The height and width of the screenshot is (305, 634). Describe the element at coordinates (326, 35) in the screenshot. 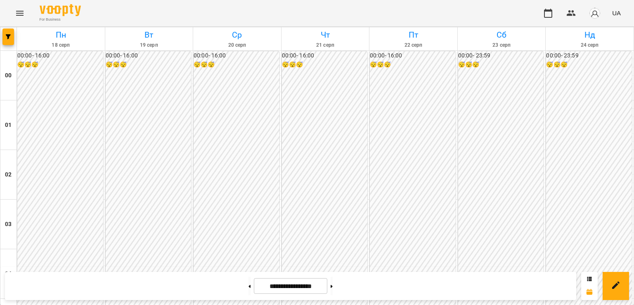

I see `h6: Чт` at that location.